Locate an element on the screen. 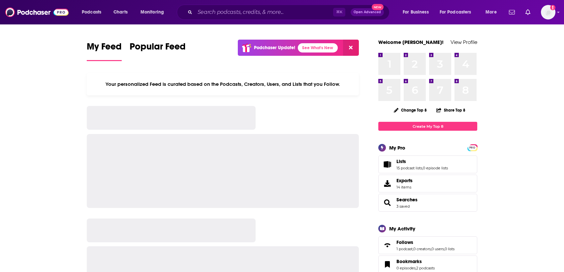  span: New is located at coordinates (378, 7).